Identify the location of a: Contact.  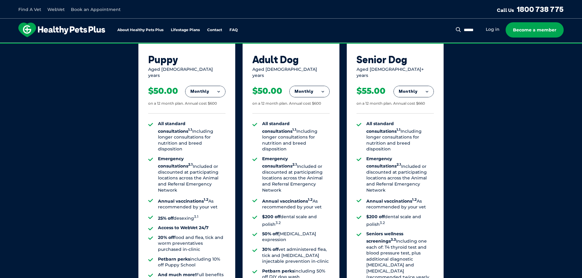
(215, 30).